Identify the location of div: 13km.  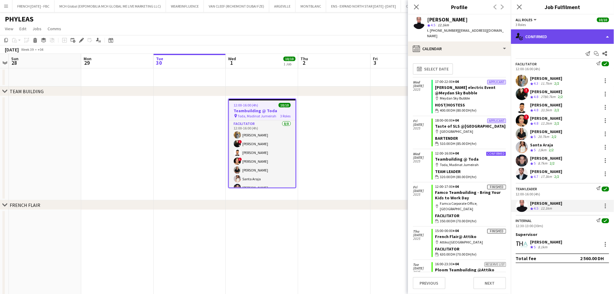
(542, 150).